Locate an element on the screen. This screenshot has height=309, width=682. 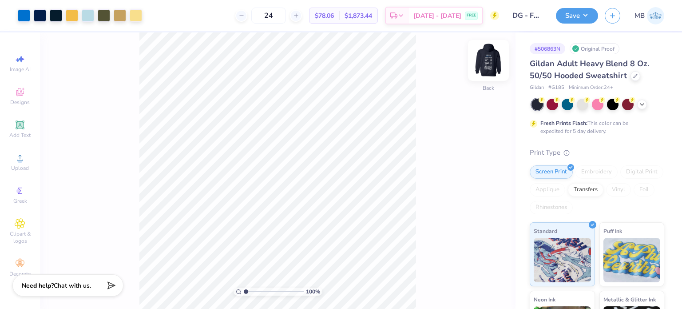
span: Puff Ink is located at coordinates (613, 231).